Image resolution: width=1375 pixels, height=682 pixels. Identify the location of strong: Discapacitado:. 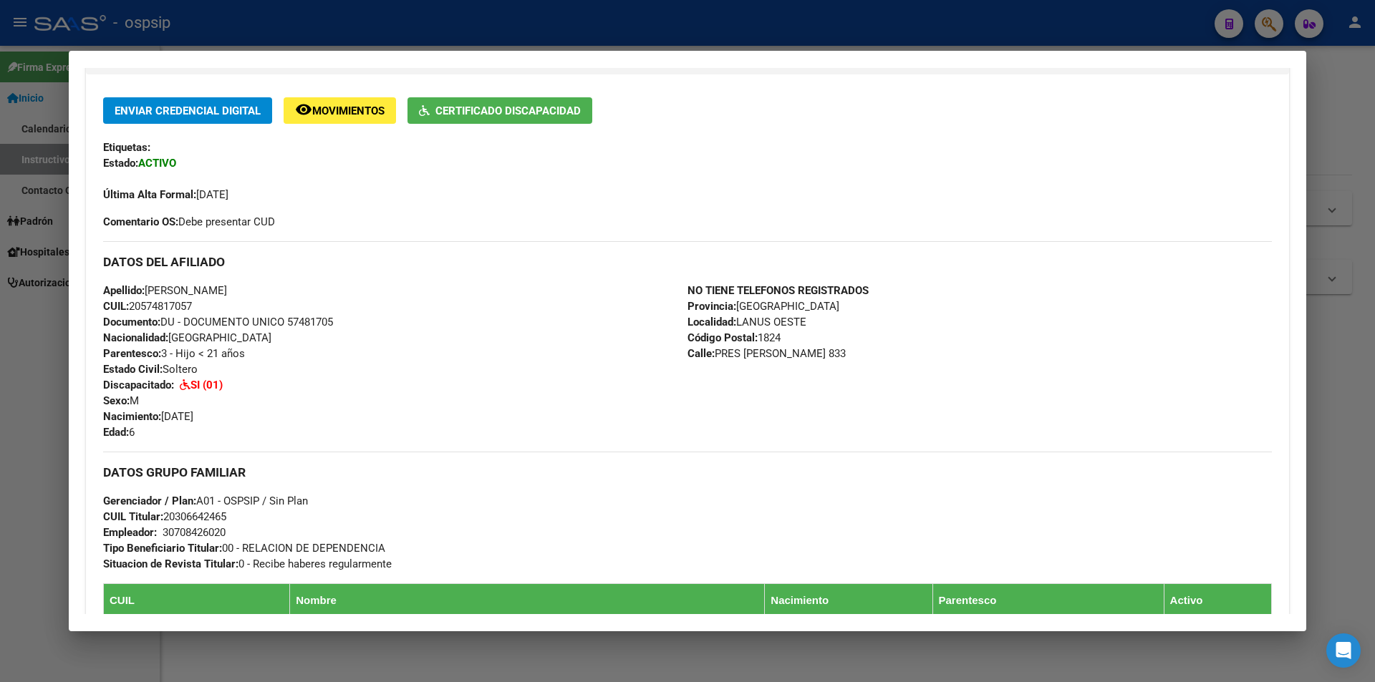
(138, 385).